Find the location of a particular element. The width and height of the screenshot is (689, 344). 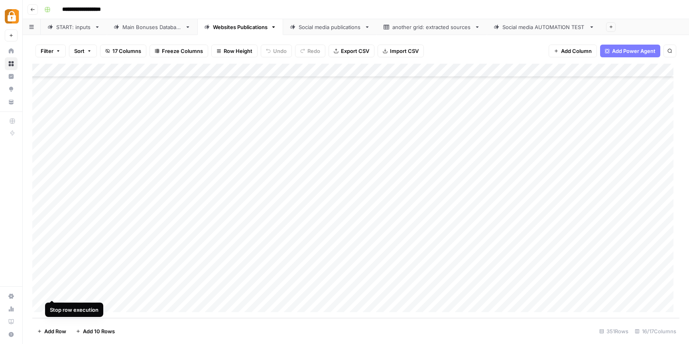

span: Add 10 Rows is located at coordinates (99, 332).